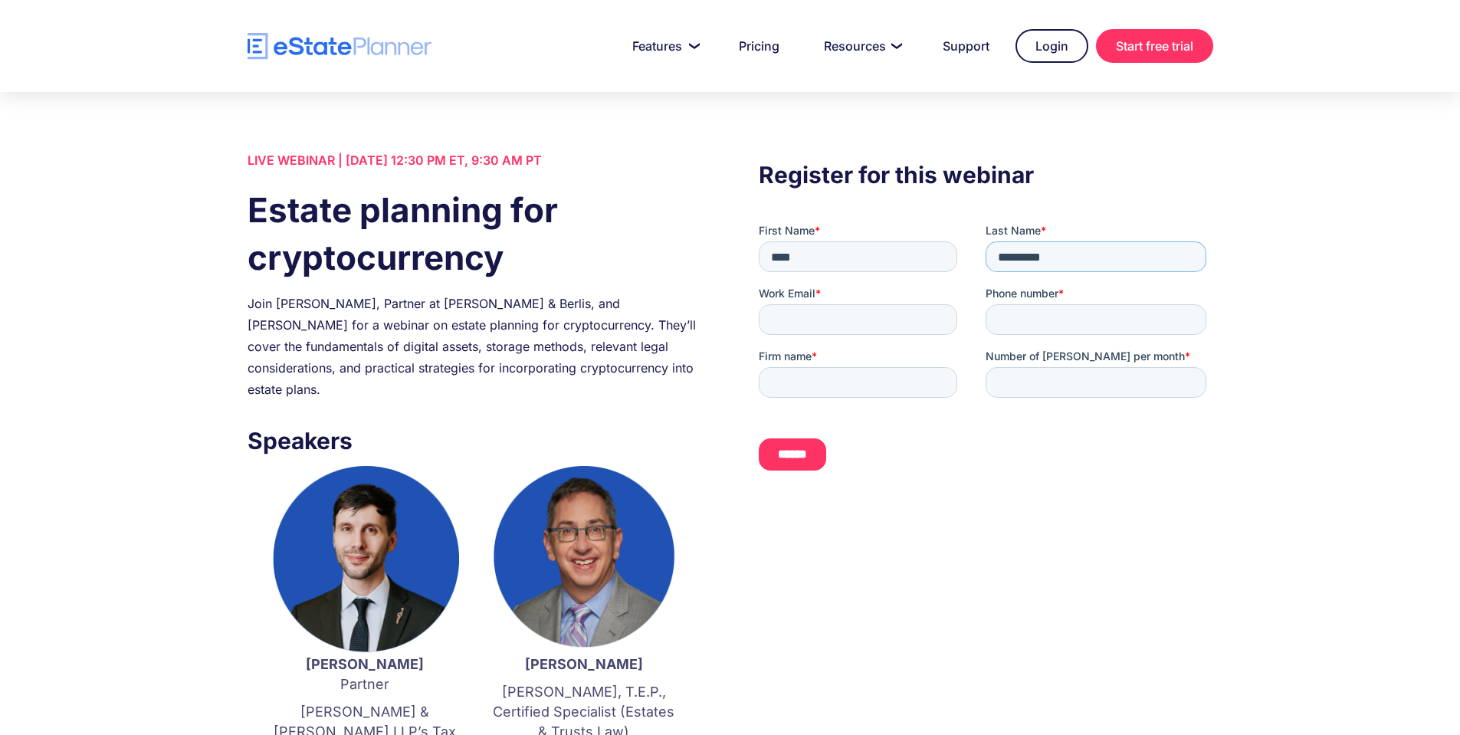 This screenshot has width=1460, height=735. Describe the element at coordinates (254, 7) in the screenshot. I see `span: Last Name` at that location.